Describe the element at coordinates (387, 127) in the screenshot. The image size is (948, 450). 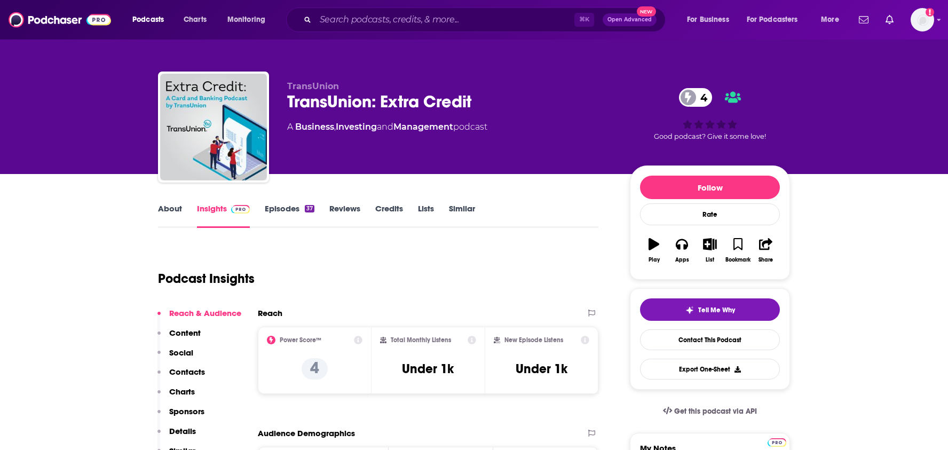
I see `div: A podcast` at that location.